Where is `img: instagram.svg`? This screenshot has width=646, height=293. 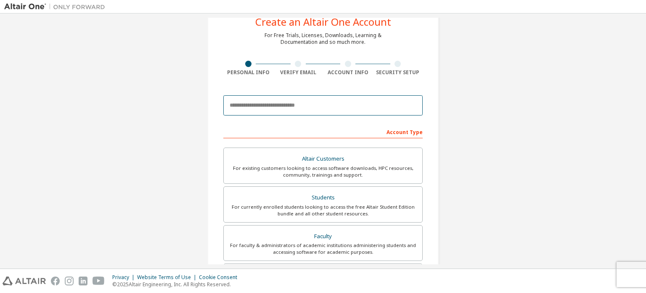 img: instagram.svg is located at coordinates (69, 280).